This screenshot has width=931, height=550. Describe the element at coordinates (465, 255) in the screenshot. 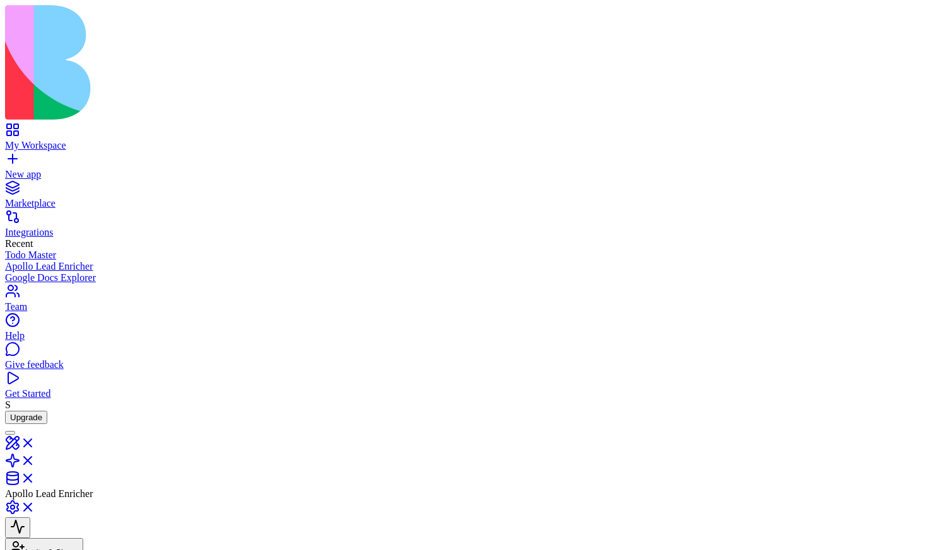

I see `div: Todo Master` at that location.